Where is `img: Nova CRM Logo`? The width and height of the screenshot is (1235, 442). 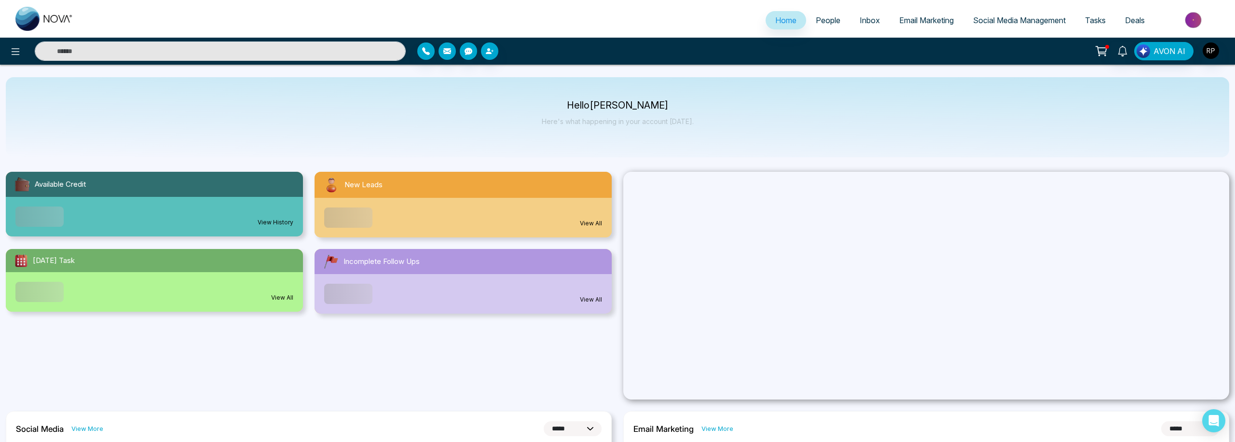 img: Nova CRM Logo is located at coordinates (44, 19).